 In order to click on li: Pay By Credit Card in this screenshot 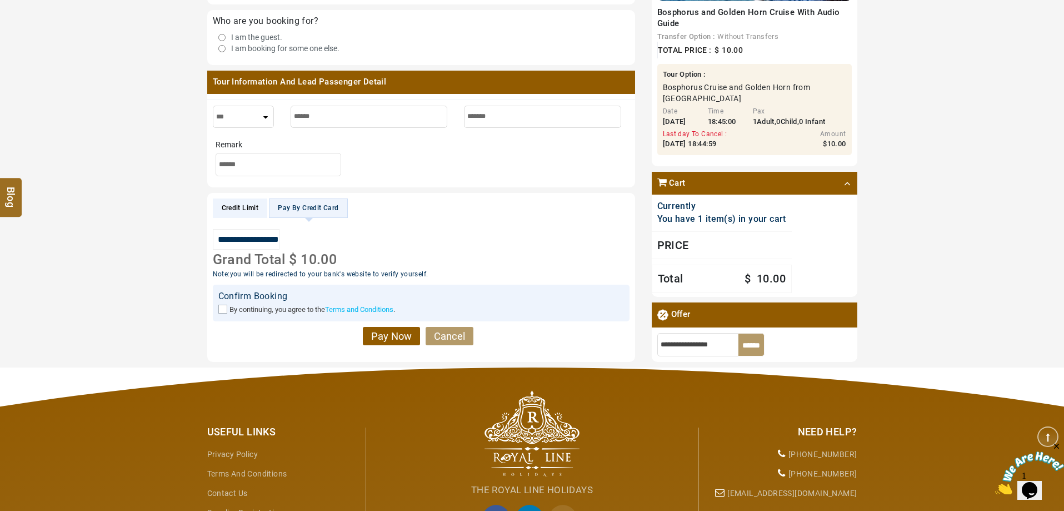, I will do `click(308, 208)`.